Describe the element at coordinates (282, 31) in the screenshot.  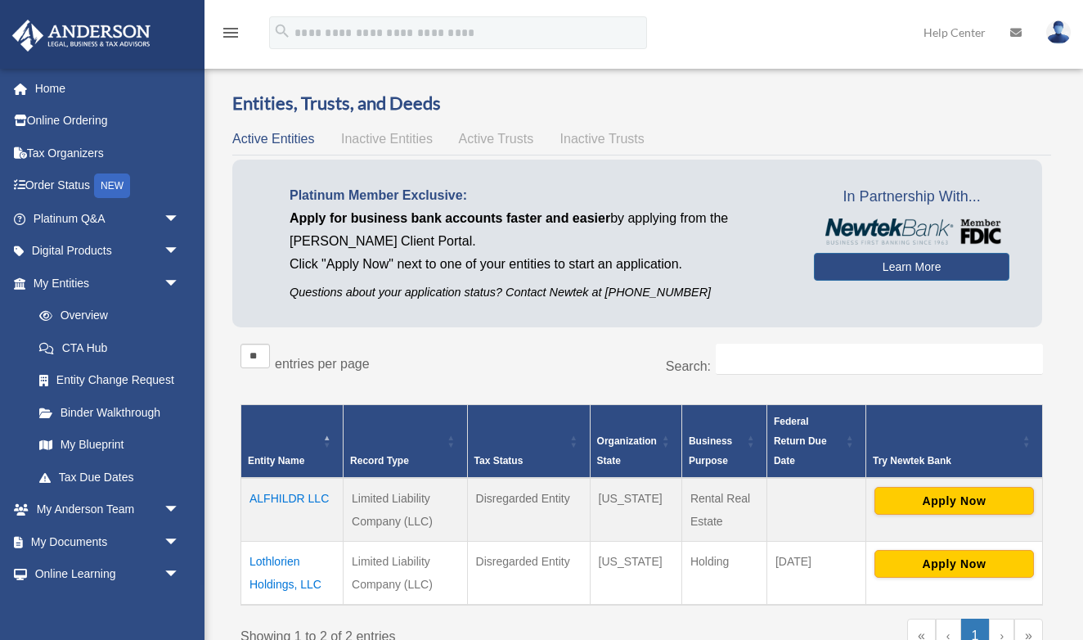
I see `i: search` at that location.